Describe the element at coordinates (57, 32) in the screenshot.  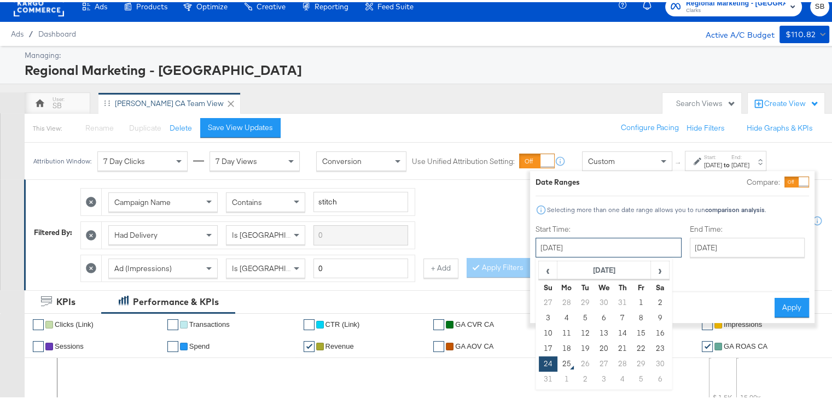
I see `a: Dashboard` at that location.